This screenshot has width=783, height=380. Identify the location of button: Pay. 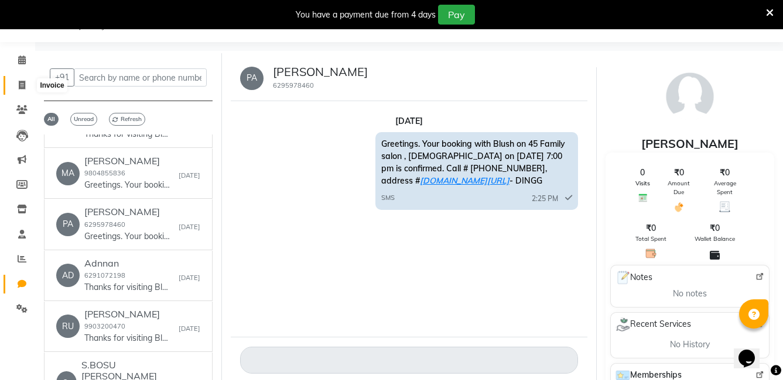
(456, 15).